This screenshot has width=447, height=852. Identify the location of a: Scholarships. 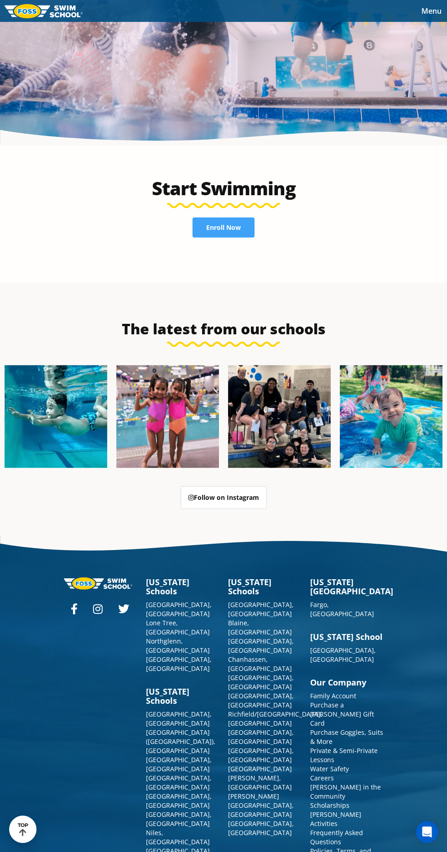
(330, 805).